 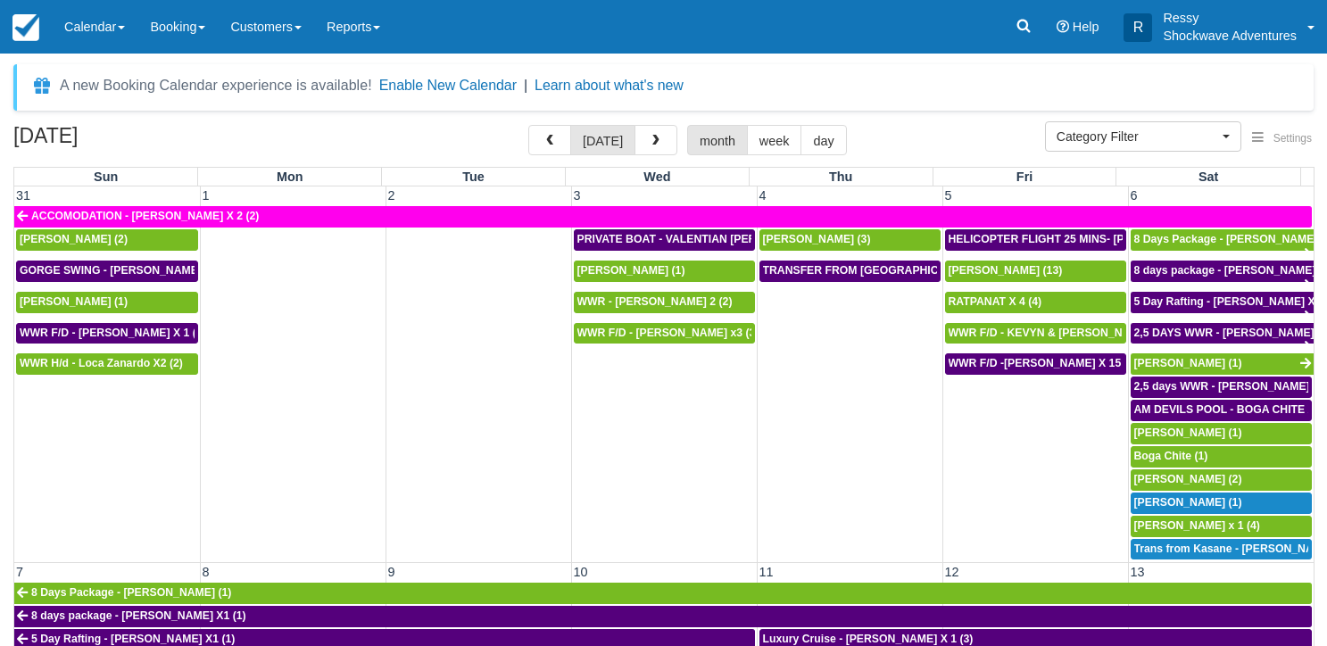 I want to click on span: Sat, so click(x=1208, y=177).